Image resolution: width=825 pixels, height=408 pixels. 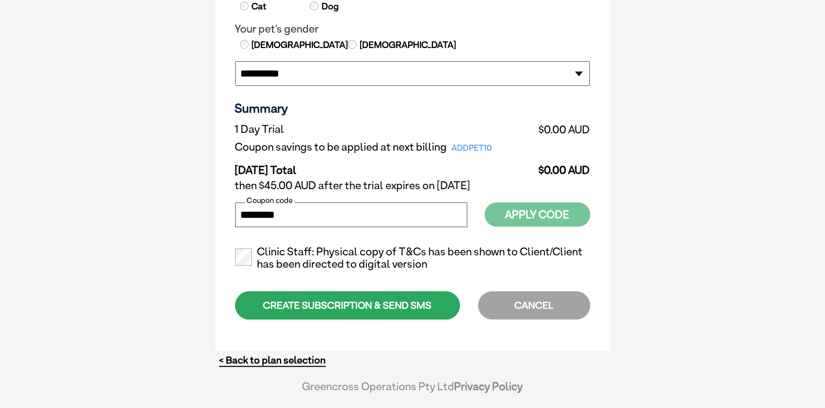 I want to click on label: Coupon code, so click(x=270, y=201).